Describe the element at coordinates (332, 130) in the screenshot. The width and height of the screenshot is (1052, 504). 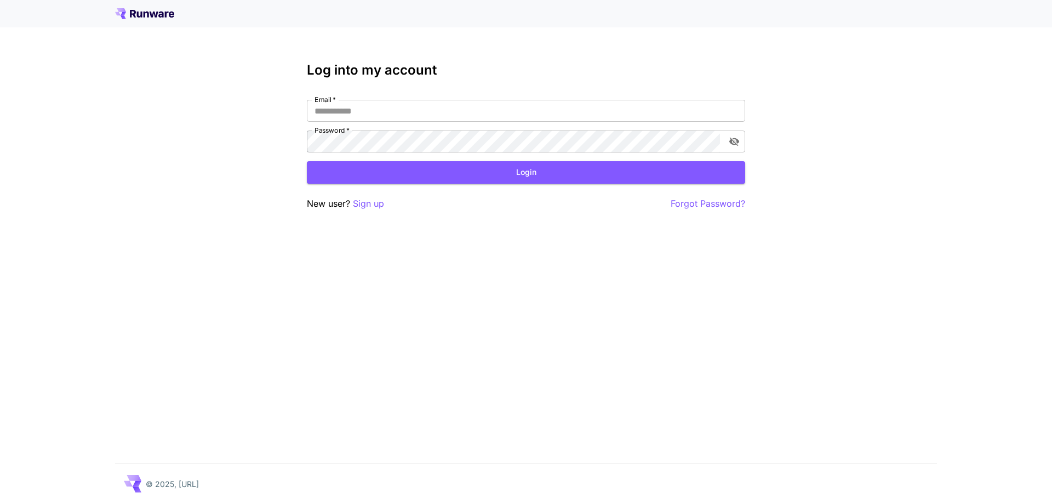
I see `label: Password` at that location.